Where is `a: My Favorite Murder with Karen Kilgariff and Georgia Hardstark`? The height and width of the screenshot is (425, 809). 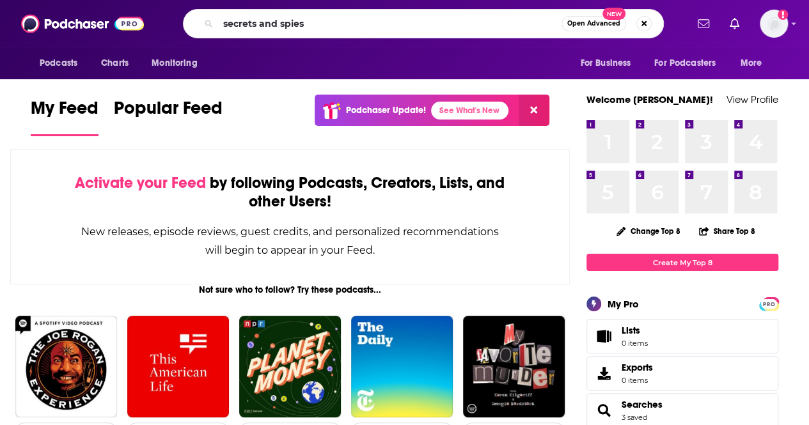
a: My Favorite Murder with Karen Kilgariff and Georgia Hardstark is located at coordinates (514, 367).